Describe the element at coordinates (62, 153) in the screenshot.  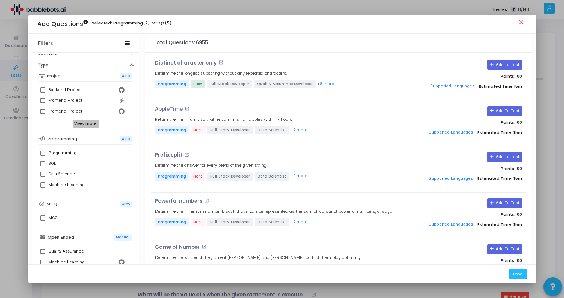
I see `div: Programming` at that location.